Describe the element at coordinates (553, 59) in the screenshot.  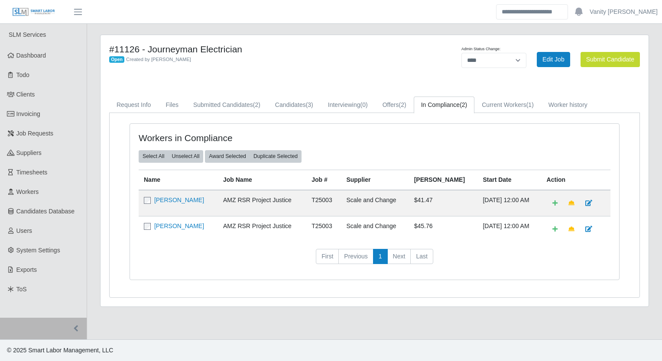
I see `a: Edit Job` at that location.